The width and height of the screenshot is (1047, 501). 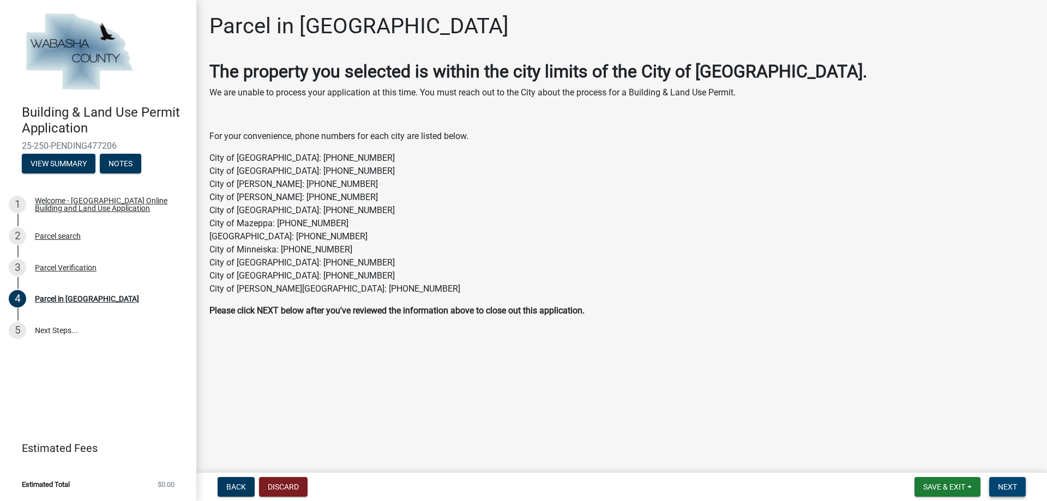 What do you see at coordinates (58, 164) in the screenshot?
I see `wm-modal-confirm: Summary` at bounding box center [58, 164].